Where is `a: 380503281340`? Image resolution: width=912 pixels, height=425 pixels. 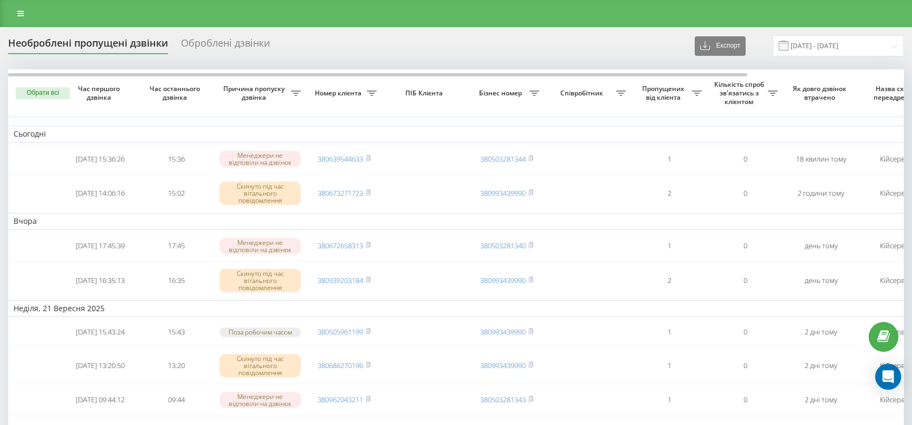 a: 380503281340 is located at coordinates (503, 245).